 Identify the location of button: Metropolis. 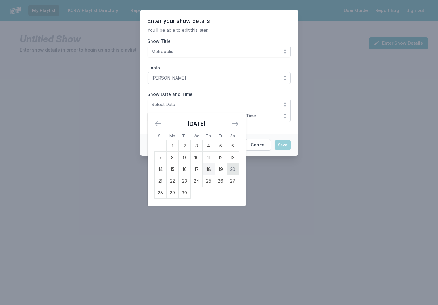
(219, 52).